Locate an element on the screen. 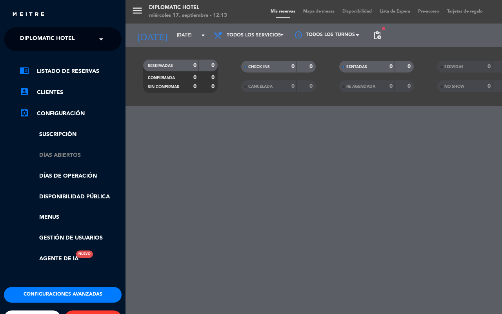  a: chrome_reader_modeListado de Reservas is located at coordinates (71, 71).